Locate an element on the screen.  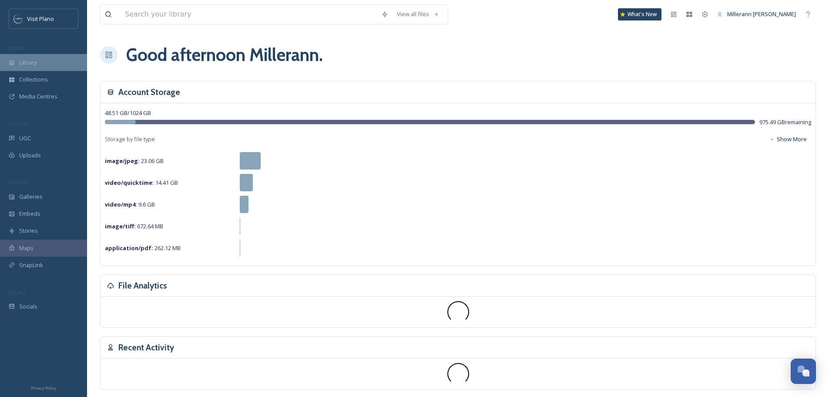
span: Visit Plano is located at coordinates (40, 19).